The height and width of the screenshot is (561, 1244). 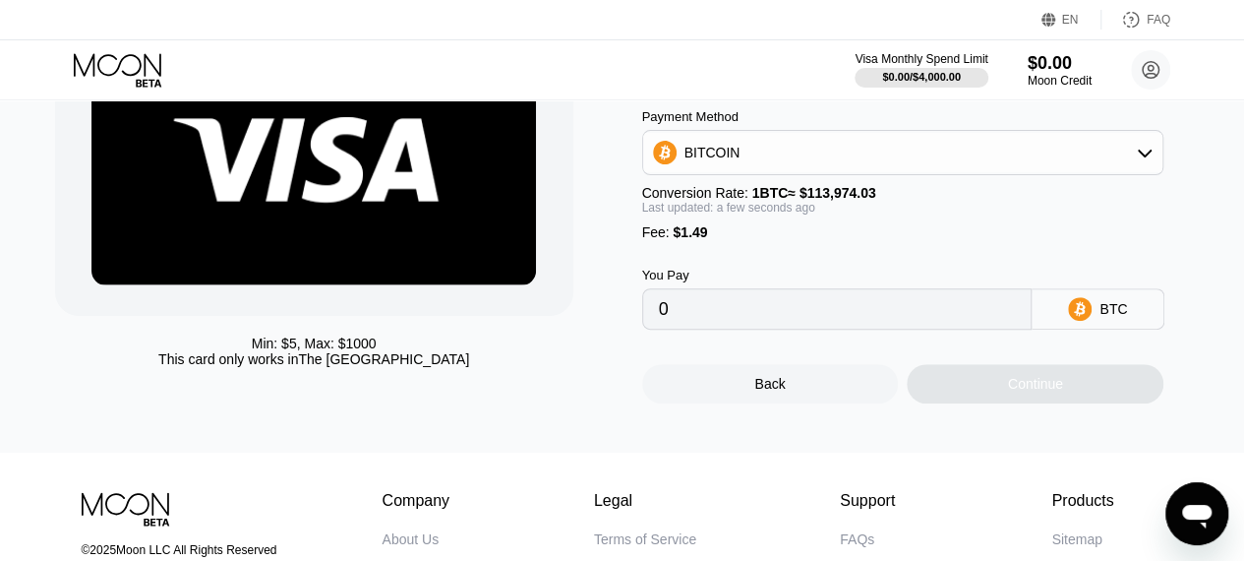 What do you see at coordinates (1082, 501) in the screenshot?
I see `div: Products` at bounding box center [1082, 501].